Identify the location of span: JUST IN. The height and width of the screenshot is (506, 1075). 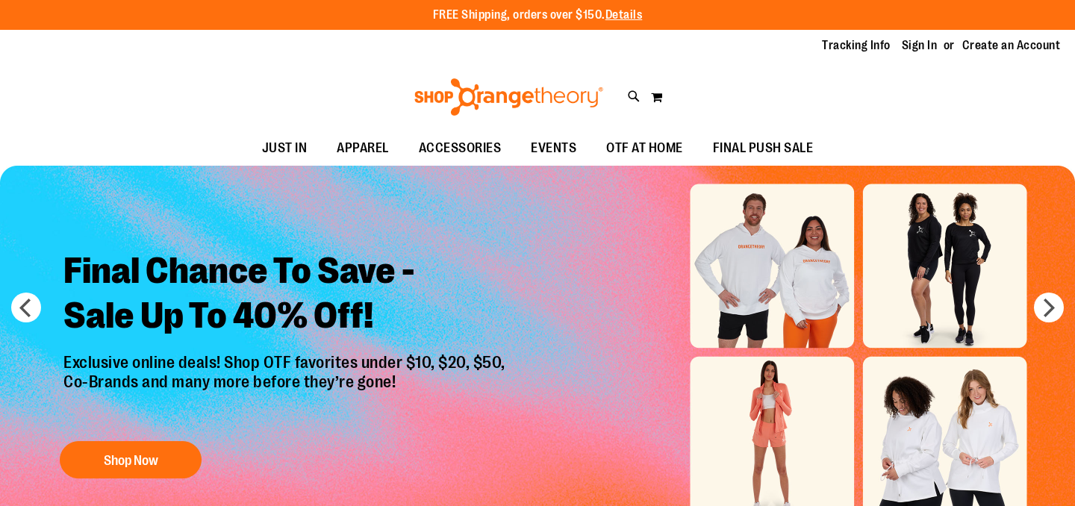
(284, 148).